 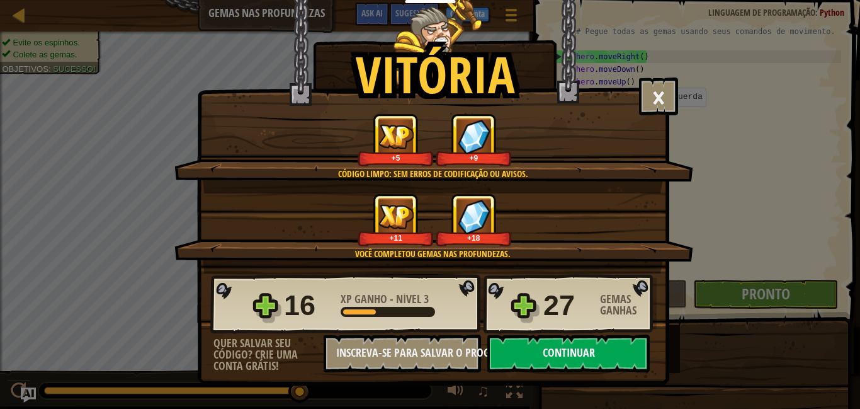 I want to click on span: 3, so click(x=426, y=298).